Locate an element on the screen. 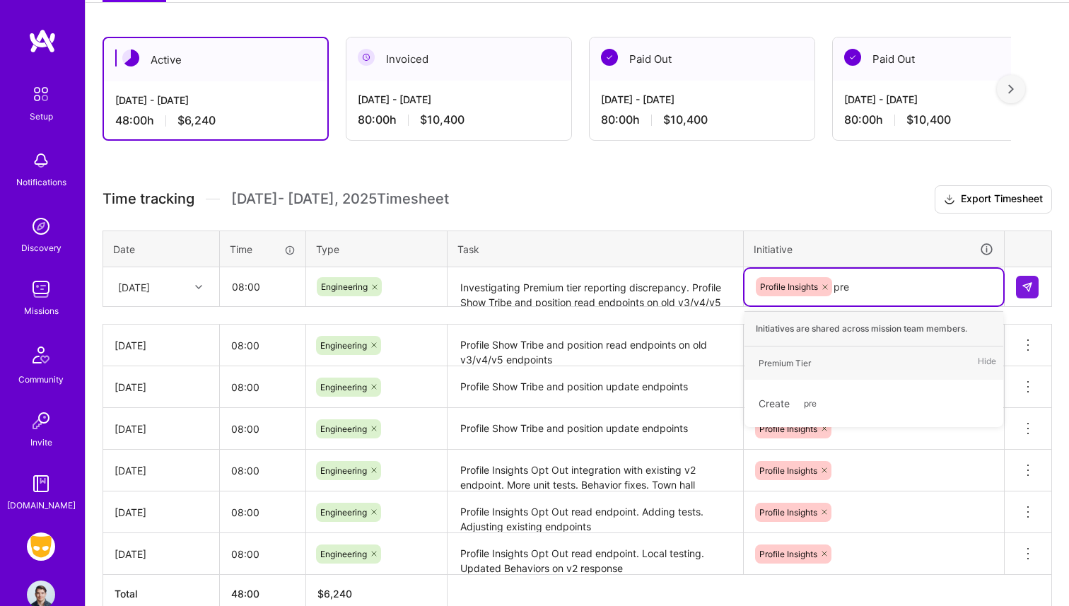 This screenshot has height=606, width=1069. div: Create is located at coordinates (874, 403).